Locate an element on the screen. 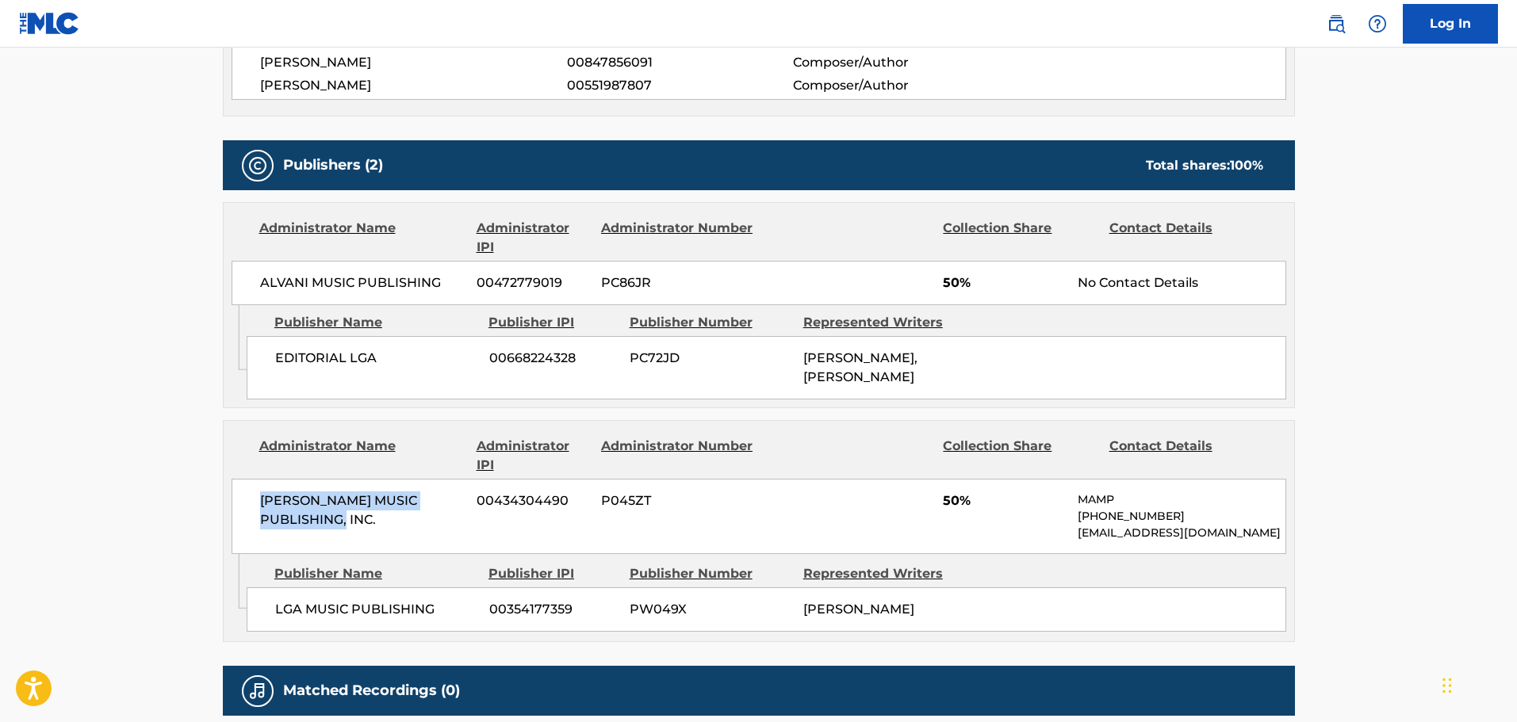 The height and width of the screenshot is (722, 1517). div: Help is located at coordinates (1377, 24).